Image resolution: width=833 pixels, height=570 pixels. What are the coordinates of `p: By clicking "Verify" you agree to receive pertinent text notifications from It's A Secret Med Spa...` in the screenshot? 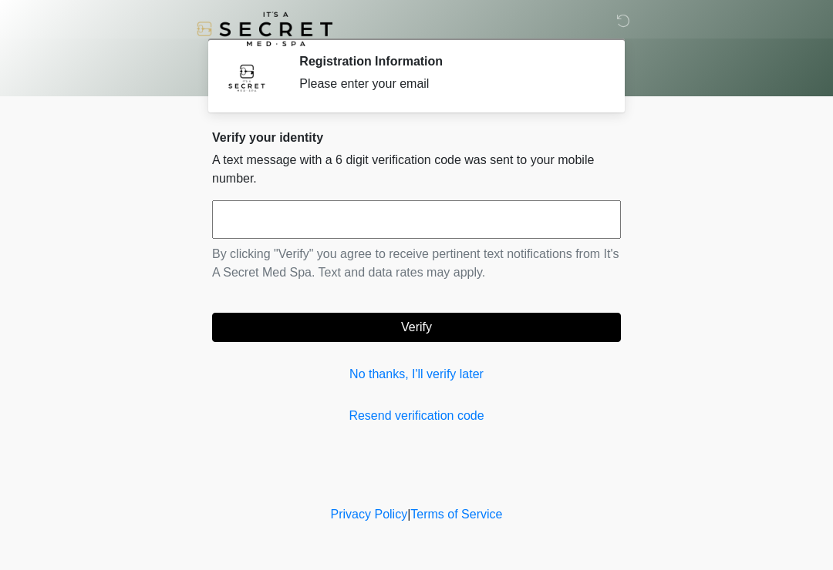 It's located at (416, 264).